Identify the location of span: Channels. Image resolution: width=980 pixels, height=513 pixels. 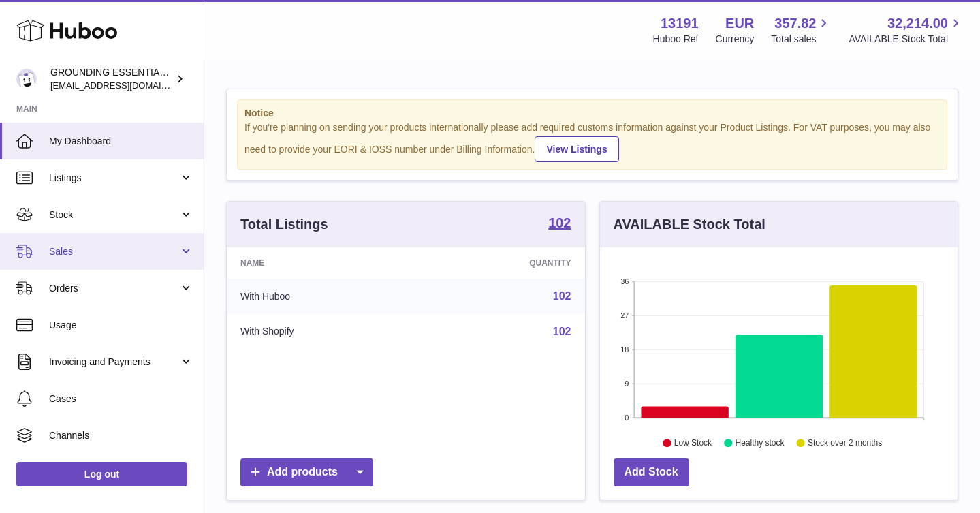
(121, 435).